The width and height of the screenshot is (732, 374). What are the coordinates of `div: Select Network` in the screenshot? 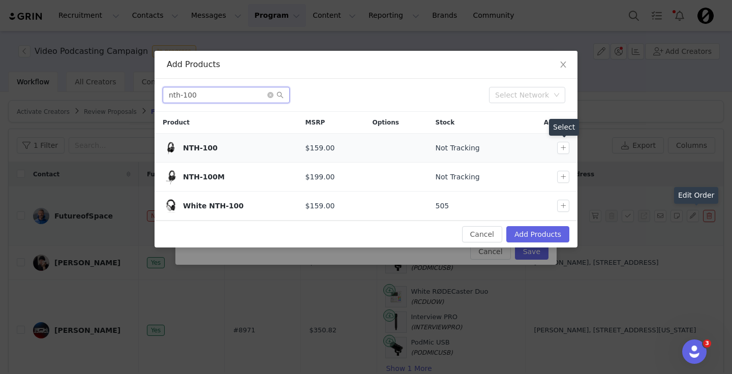 It's located at (523, 95).